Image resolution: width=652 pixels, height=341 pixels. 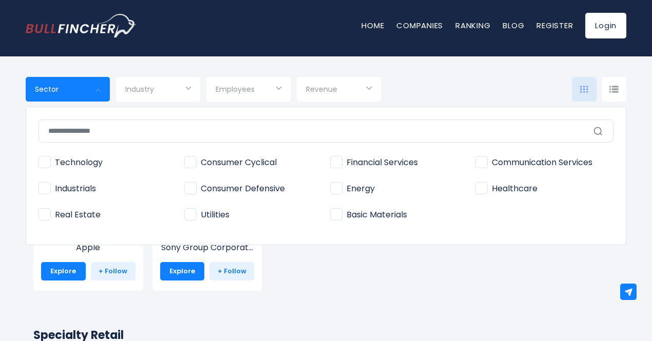 What do you see at coordinates (67, 189) in the screenshot?
I see `span: Industrials` at bounding box center [67, 189].